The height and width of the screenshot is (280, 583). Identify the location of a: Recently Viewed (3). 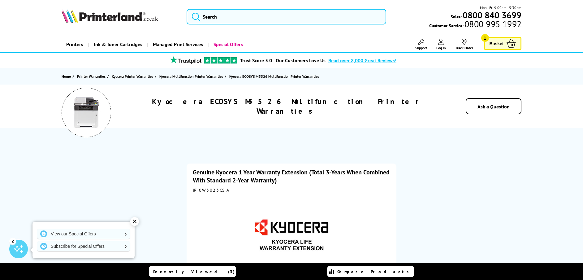
(192, 271).